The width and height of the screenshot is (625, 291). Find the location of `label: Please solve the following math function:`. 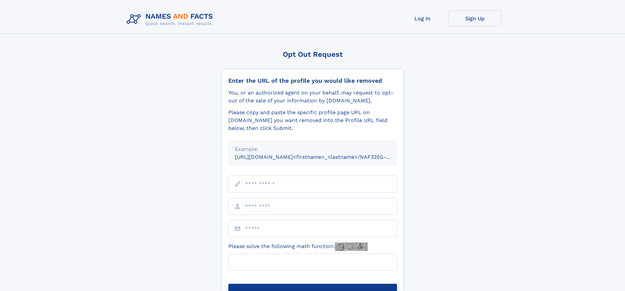

label: Please solve the following math function: is located at coordinates (298, 247).